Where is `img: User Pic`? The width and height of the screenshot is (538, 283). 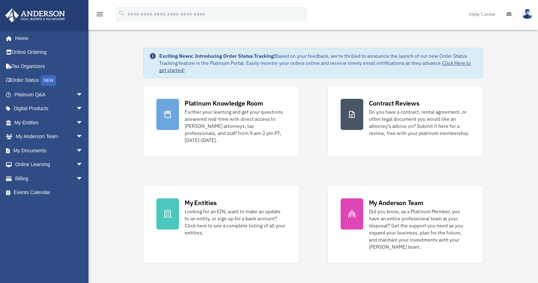 img: User Pic is located at coordinates (527, 14).